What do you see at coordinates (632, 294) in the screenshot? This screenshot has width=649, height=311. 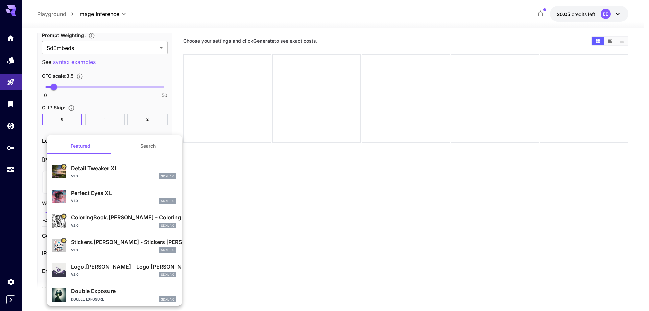 I see `div: Chat Widget` at bounding box center [632, 294].